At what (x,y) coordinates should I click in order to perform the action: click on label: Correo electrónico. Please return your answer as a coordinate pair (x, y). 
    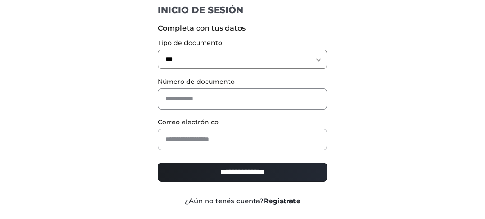
    Looking at the image, I should click on (242, 122).